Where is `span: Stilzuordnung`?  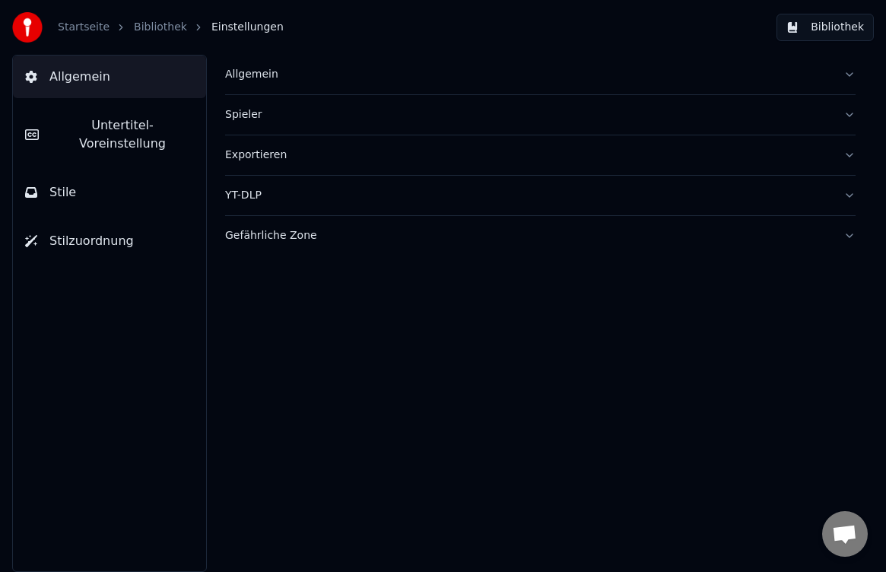
span: Stilzuordnung is located at coordinates (91, 241).